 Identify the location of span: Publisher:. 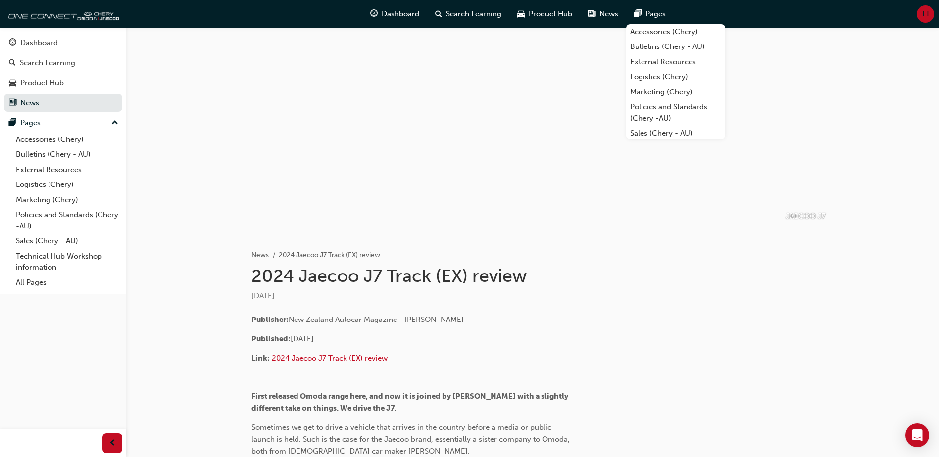
(270, 320).